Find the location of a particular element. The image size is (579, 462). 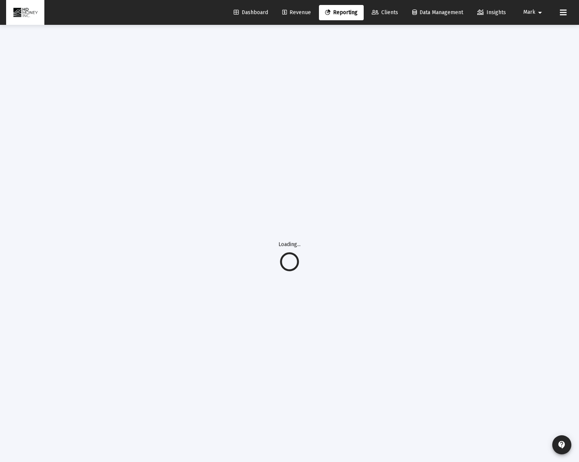

button: Mark is located at coordinates (534, 12).